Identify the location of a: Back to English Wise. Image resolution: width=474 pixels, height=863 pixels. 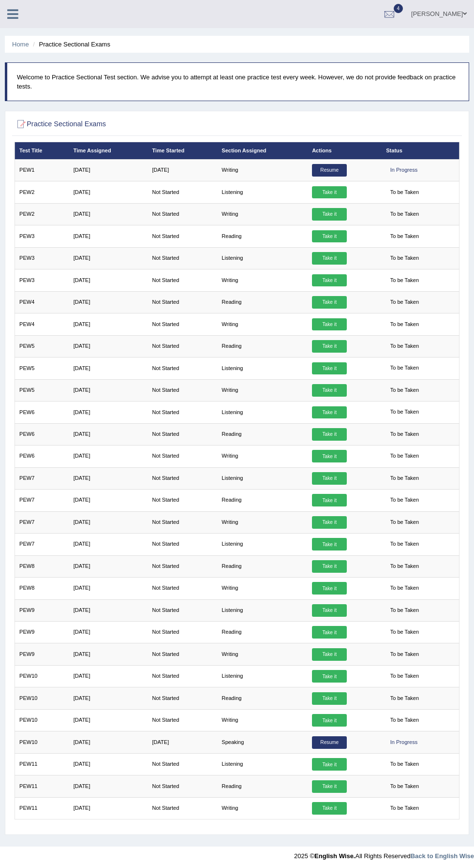
(442, 856).